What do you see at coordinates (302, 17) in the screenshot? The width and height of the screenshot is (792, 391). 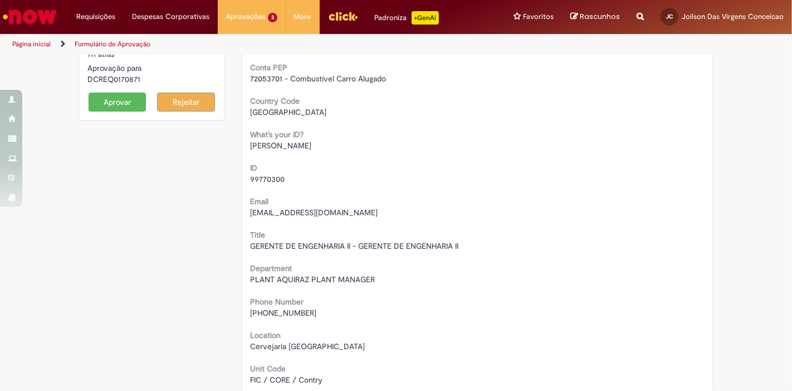 I see `span: More` at bounding box center [302, 17].